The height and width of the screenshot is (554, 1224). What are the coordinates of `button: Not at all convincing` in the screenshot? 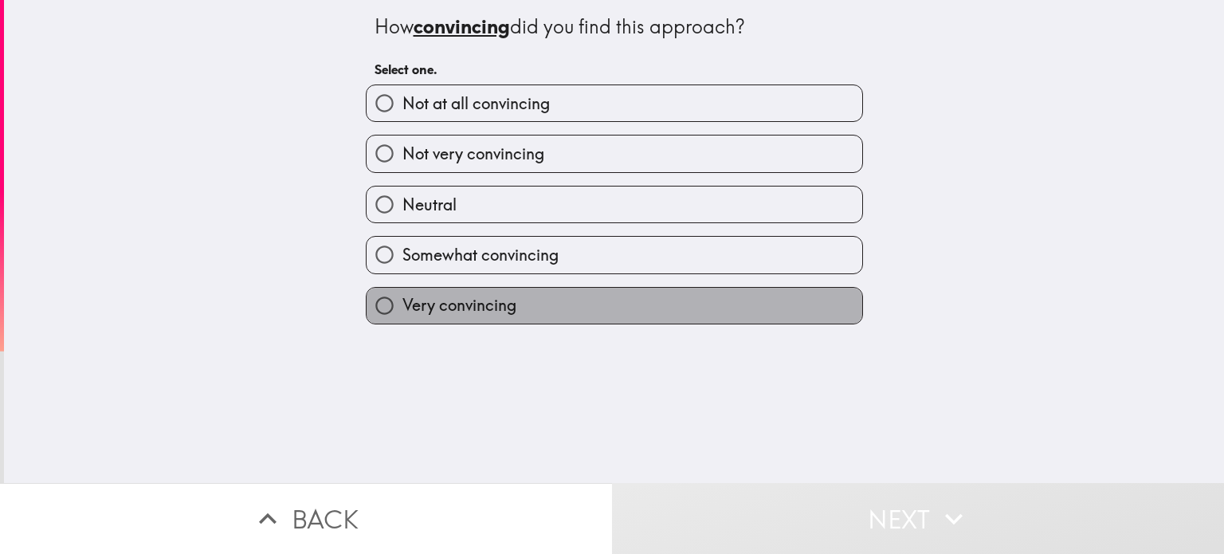 It's located at (615, 103).